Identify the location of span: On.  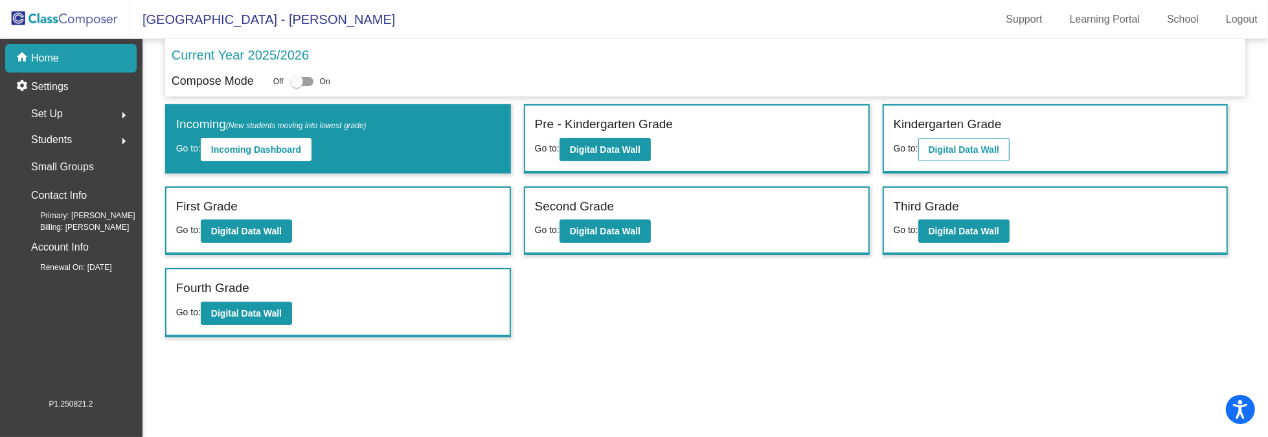
(325, 82).